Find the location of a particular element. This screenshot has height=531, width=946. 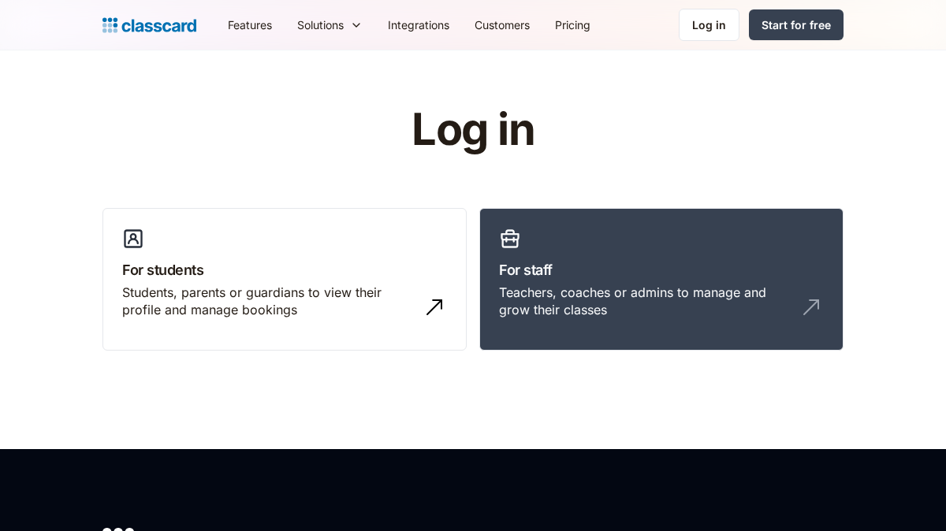

h3: For students is located at coordinates (285, 270).